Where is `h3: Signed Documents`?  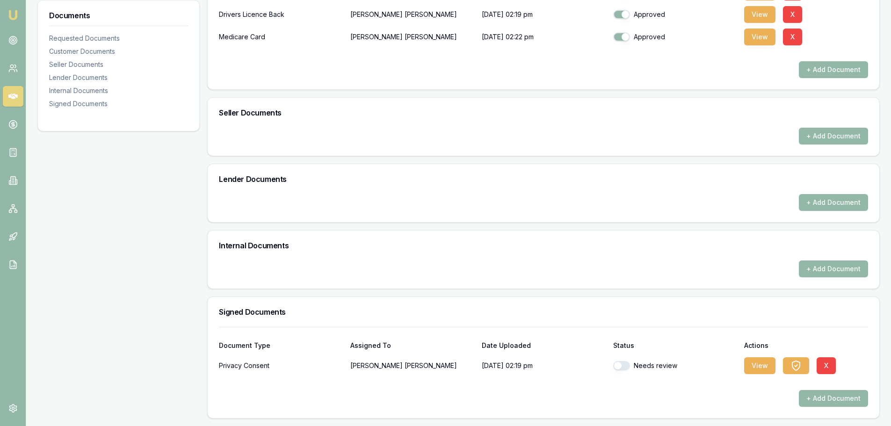 h3: Signed Documents is located at coordinates (543, 312).